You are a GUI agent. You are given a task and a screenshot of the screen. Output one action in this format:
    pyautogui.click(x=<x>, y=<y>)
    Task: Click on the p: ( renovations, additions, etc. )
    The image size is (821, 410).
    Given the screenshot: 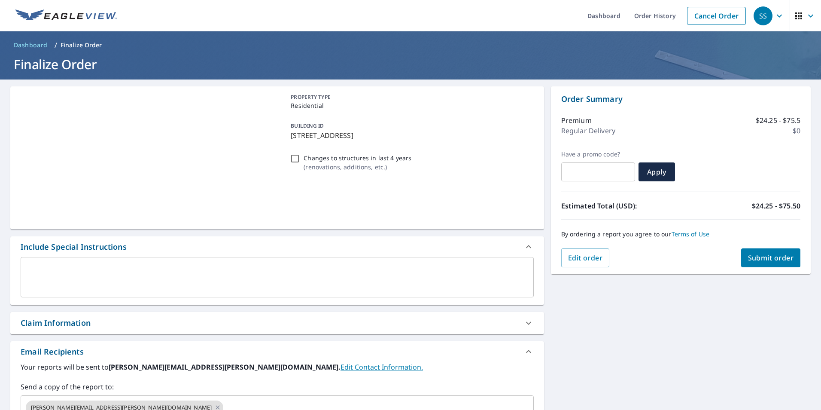 What is the action you would take?
    pyautogui.click(x=357, y=167)
    